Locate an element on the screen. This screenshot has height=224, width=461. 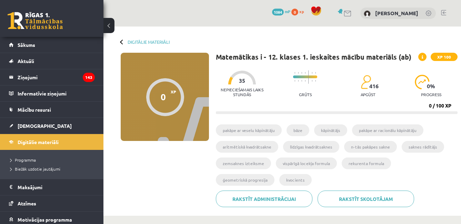
li: bāze is located at coordinates (298, 130).